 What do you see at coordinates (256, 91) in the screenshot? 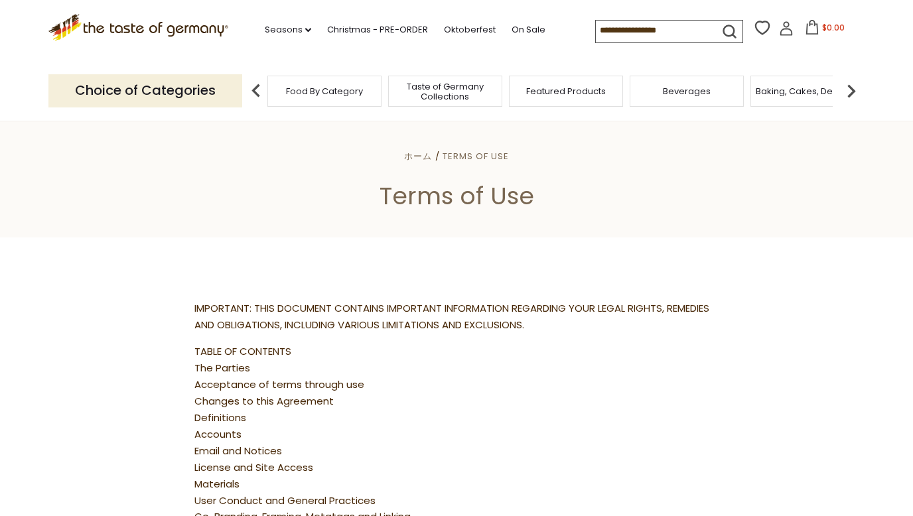
I see `img: previous arrow` at bounding box center [256, 91].